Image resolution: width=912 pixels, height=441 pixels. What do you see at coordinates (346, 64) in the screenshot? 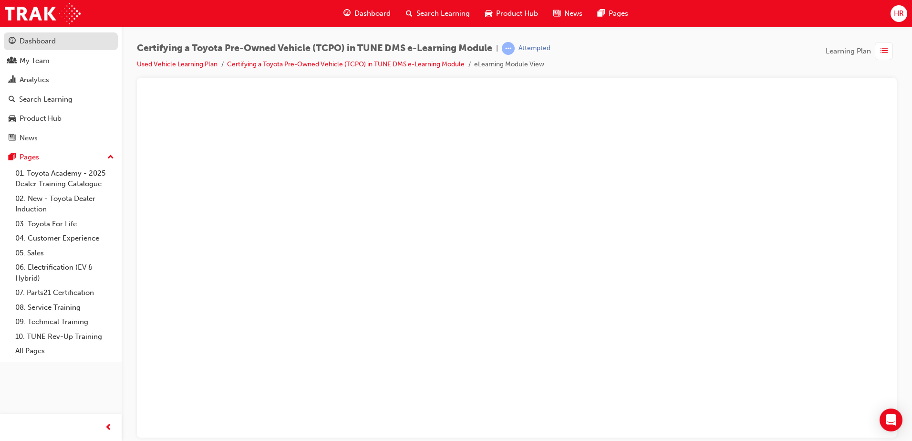
I see `a: Certifying a Toyota Pre-Owned Vehicle (TCPO) in TUNE DMS e-Learning Module` at bounding box center [346, 64].